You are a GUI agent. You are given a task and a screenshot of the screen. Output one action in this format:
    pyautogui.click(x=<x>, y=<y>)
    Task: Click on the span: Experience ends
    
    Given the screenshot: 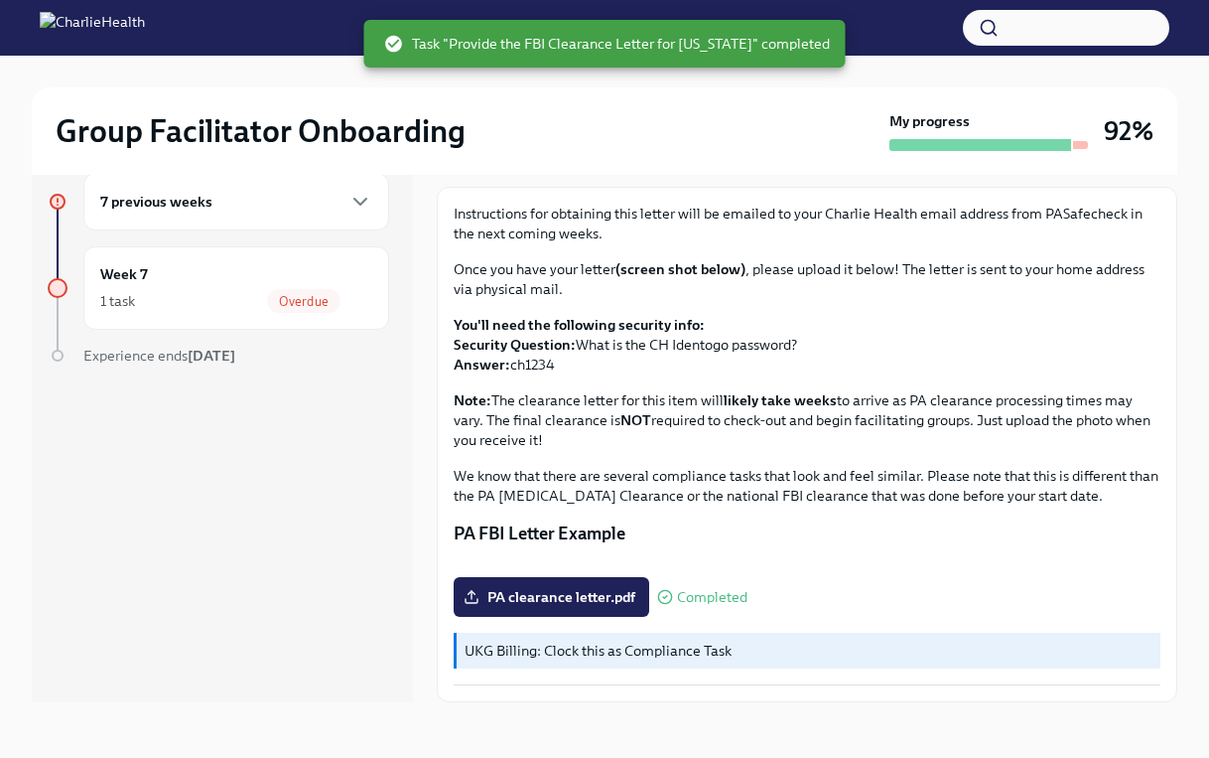 What is the action you would take?
    pyautogui.click(x=159, y=355)
    